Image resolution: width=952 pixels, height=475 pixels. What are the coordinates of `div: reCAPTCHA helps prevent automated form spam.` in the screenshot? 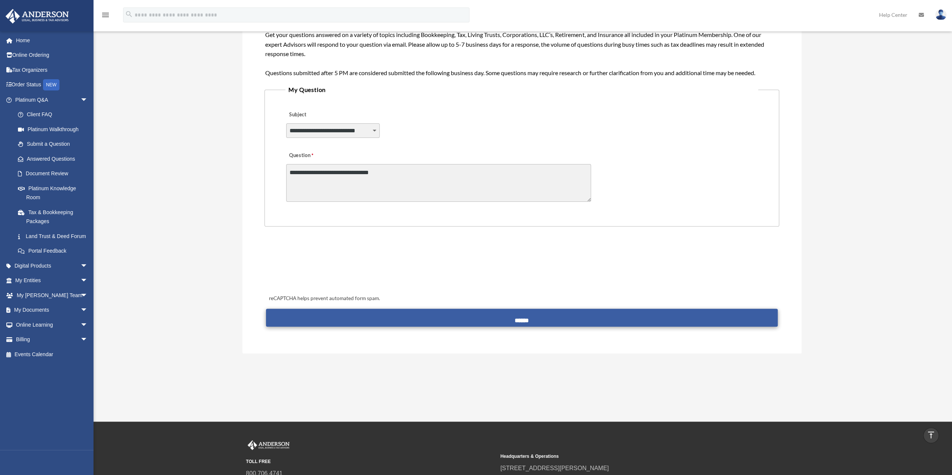 It's located at (522, 299).